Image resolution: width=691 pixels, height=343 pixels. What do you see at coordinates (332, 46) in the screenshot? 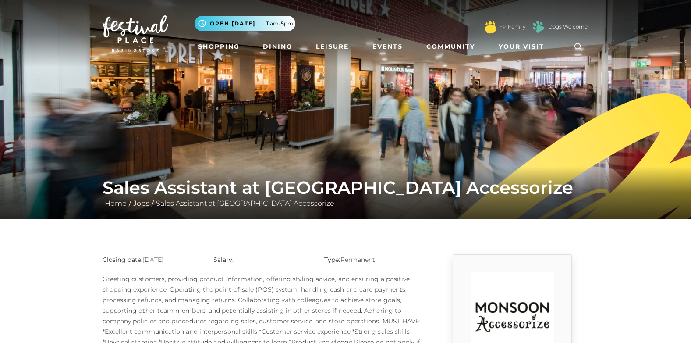
I see `a: Leisure` at bounding box center [332, 46].